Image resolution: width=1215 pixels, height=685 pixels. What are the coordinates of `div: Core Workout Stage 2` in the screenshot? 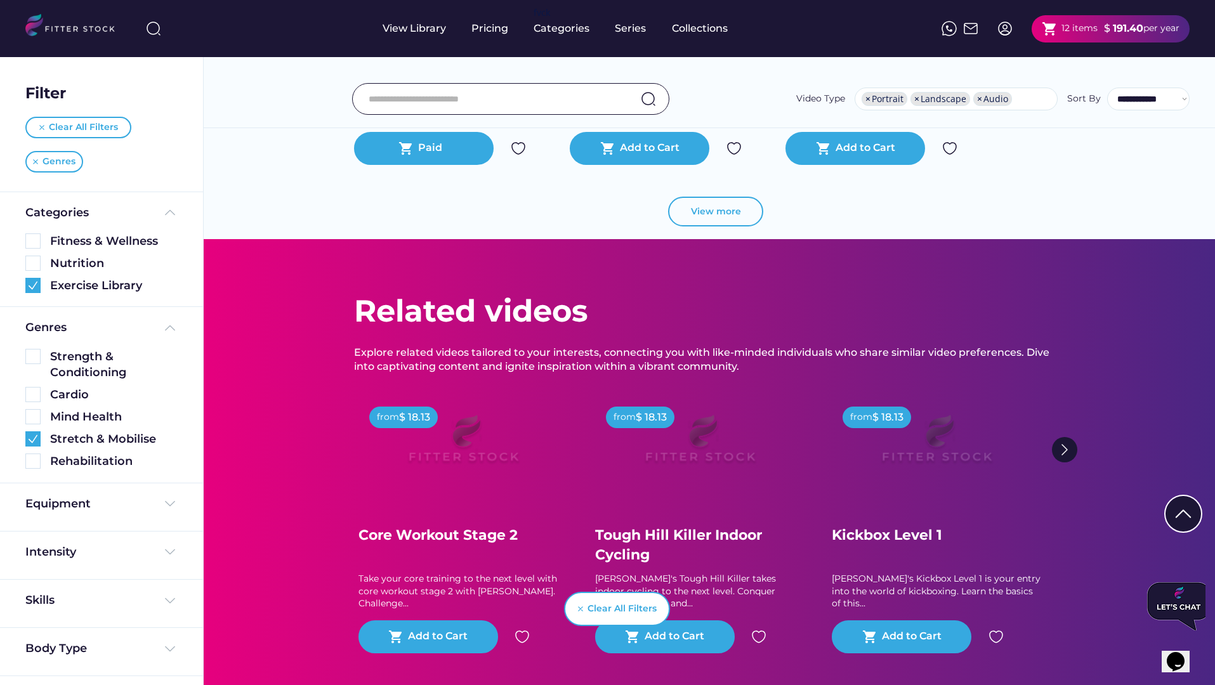 It's located at (463, 535).